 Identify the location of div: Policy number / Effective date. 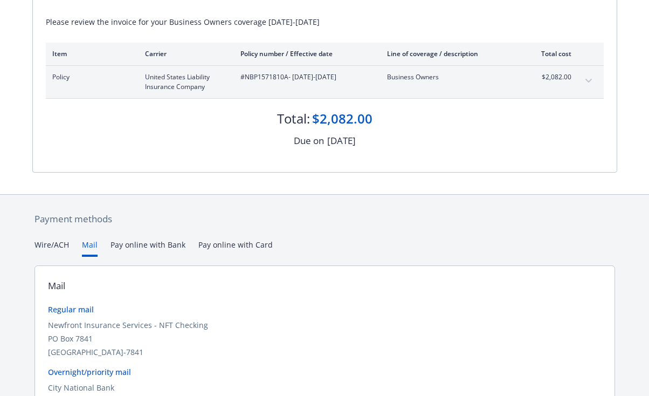
(305, 53).